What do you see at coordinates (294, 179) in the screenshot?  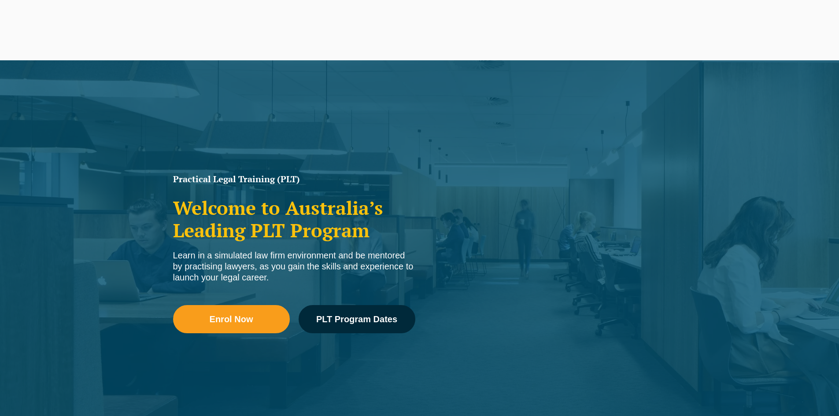 I see `h1: Practical Legal Training (PLT)` at bounding box center [294, 179].